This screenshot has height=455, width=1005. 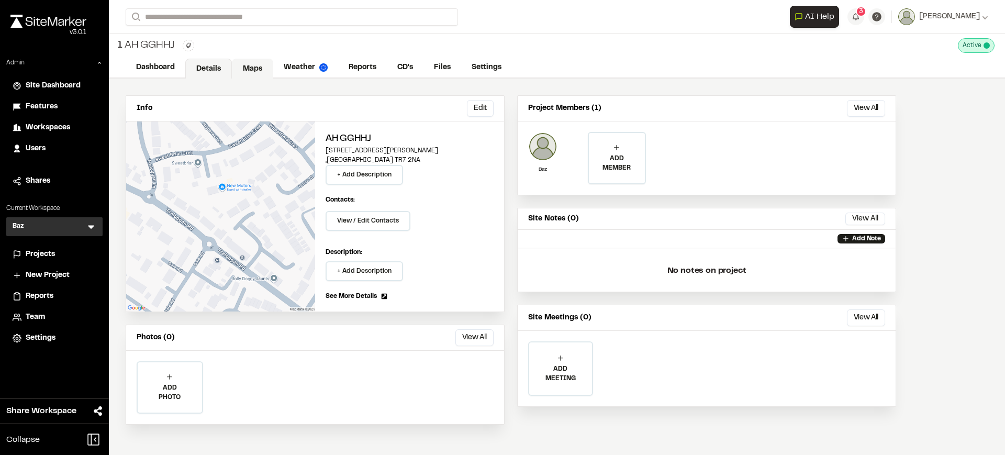 I want to click on p: Info, so click(x=144, y=108).